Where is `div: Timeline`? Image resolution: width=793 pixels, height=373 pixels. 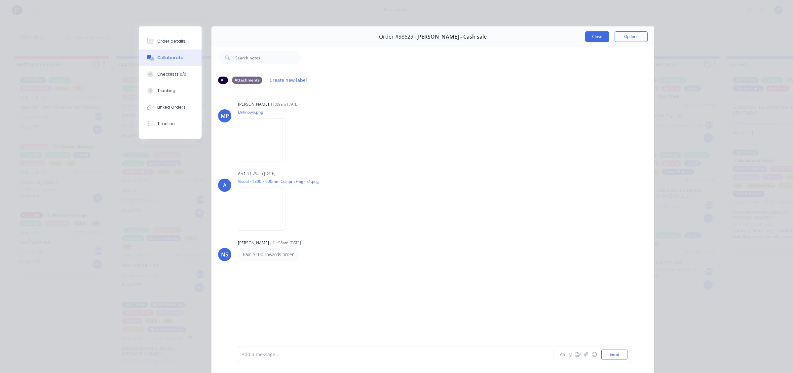 div: Timeline is located at coordinates (166, 124).